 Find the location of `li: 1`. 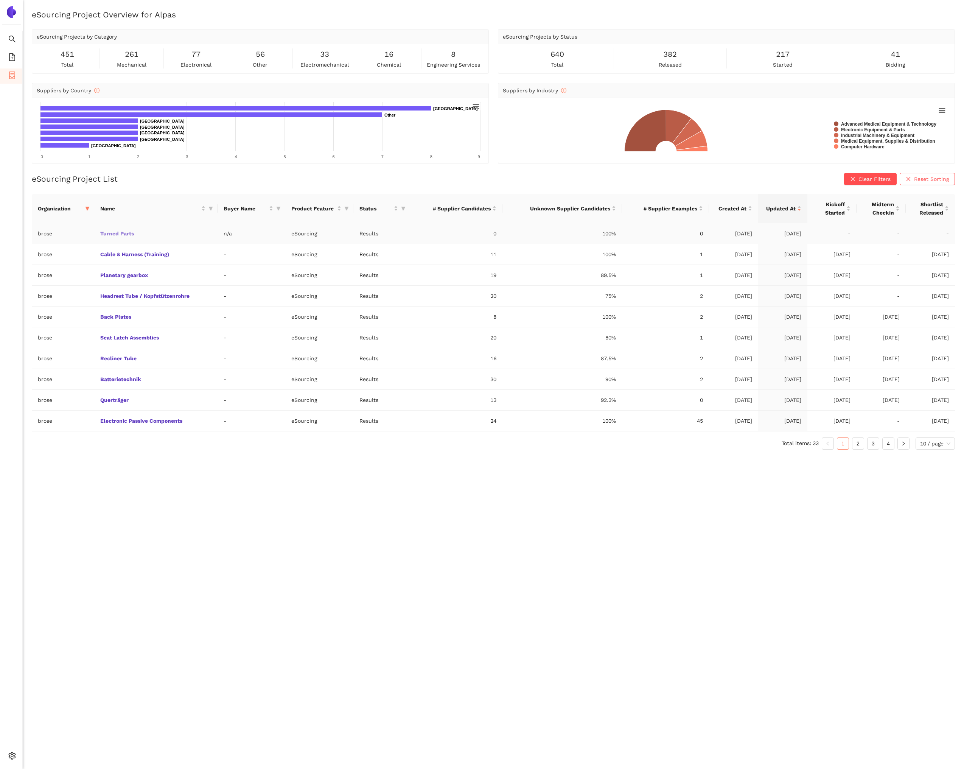

li: 1 is located at coordinates (843, 444).